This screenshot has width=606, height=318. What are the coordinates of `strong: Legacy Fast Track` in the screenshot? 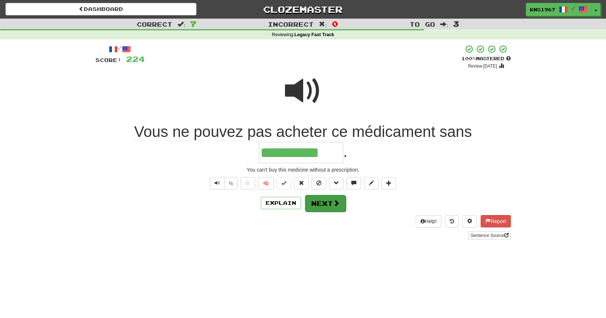 It's located at (314, 35).